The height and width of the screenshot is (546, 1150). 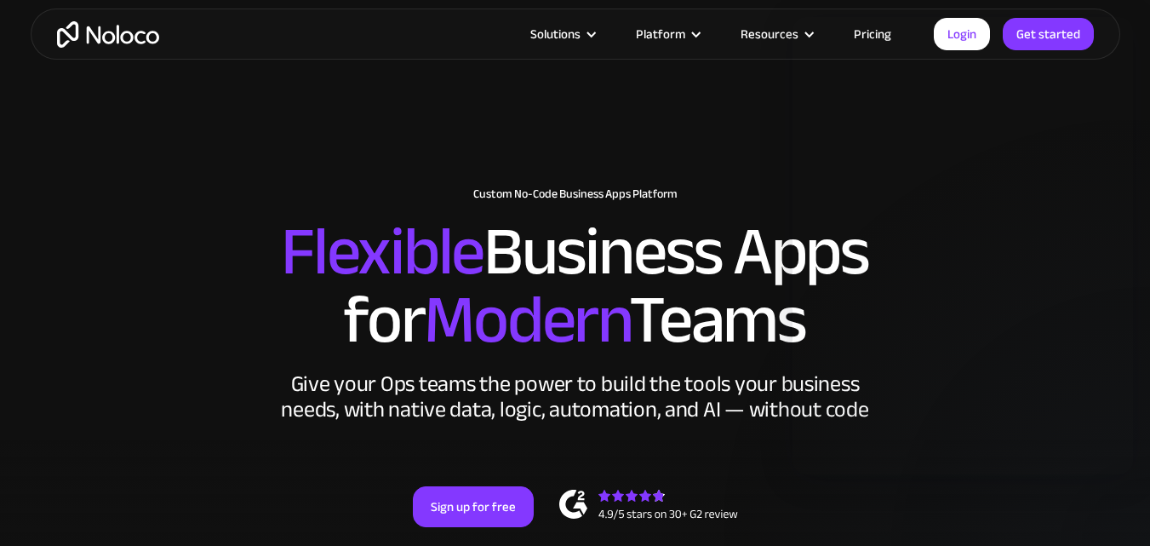 I want to click on h2: Business Apps for Teams, so click(x=575, y=286).